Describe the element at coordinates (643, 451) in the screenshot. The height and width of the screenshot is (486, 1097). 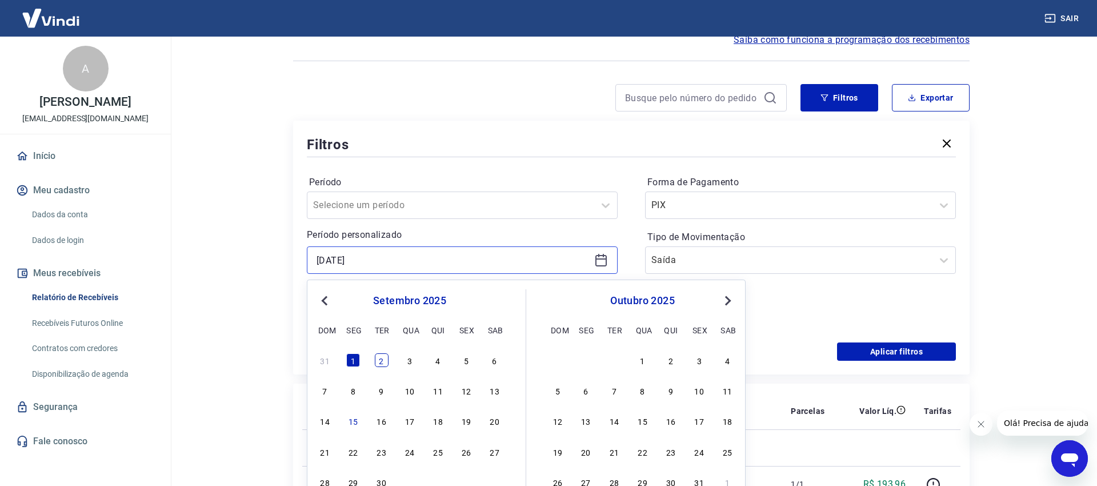
I see `div: Choose quarta-feira, 22 de outubro de 2025` at that location.